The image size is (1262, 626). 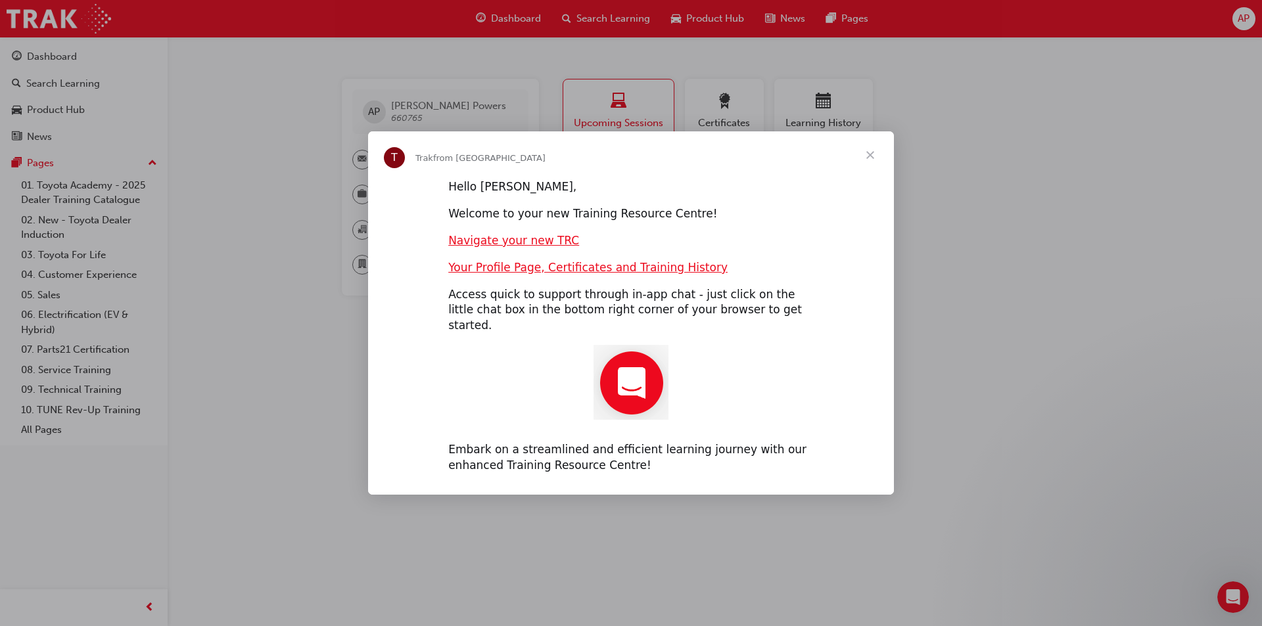 What do you see at coordinates (394, 158) in the screenshot?
I see `div: Profile image for Trak` at bounding box center [394, 158].